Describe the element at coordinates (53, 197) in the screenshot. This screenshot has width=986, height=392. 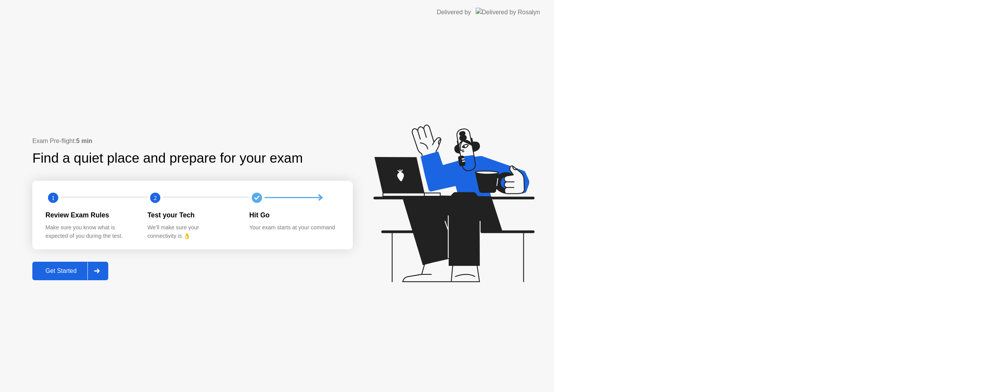
I see `text: 1` at that location.